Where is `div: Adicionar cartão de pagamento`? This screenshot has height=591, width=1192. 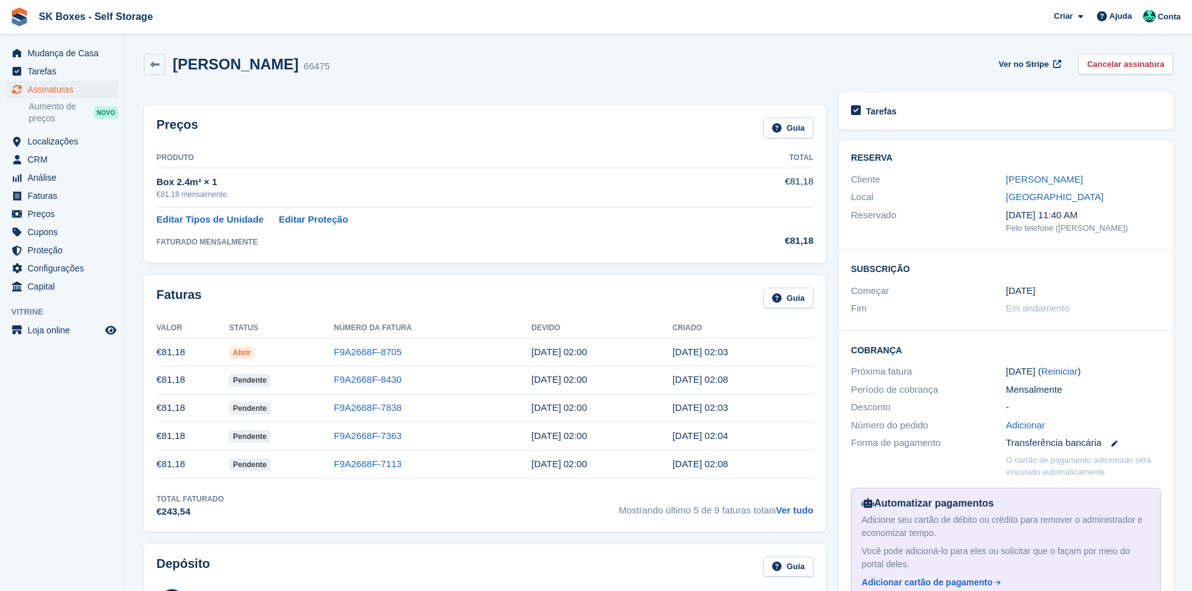 div: Adicionar cartão de pagamento is located at coordinates (926, 582).